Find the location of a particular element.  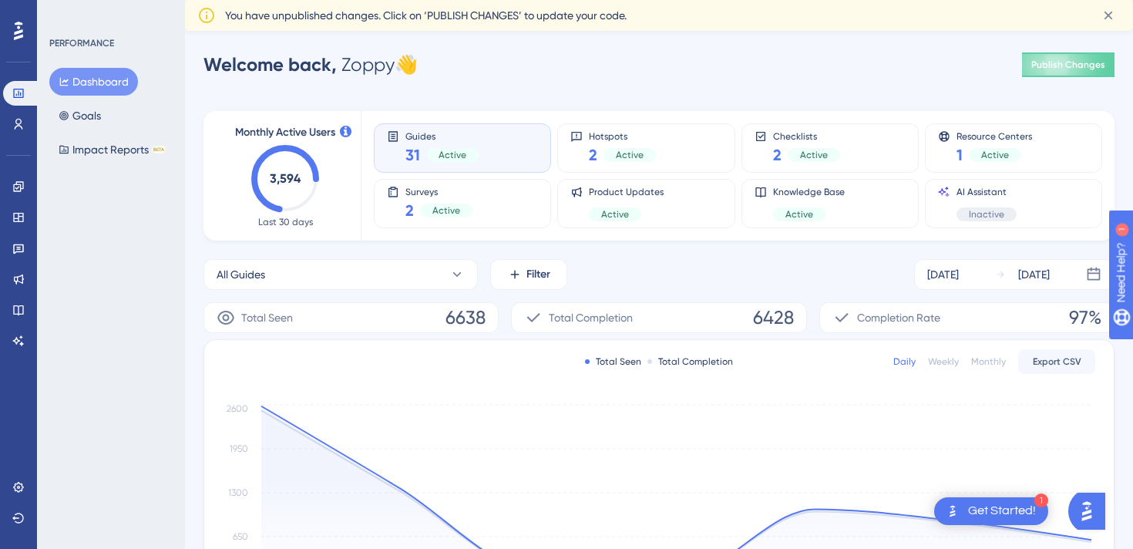

span: Hotspots is located at coordinates (622, 136).